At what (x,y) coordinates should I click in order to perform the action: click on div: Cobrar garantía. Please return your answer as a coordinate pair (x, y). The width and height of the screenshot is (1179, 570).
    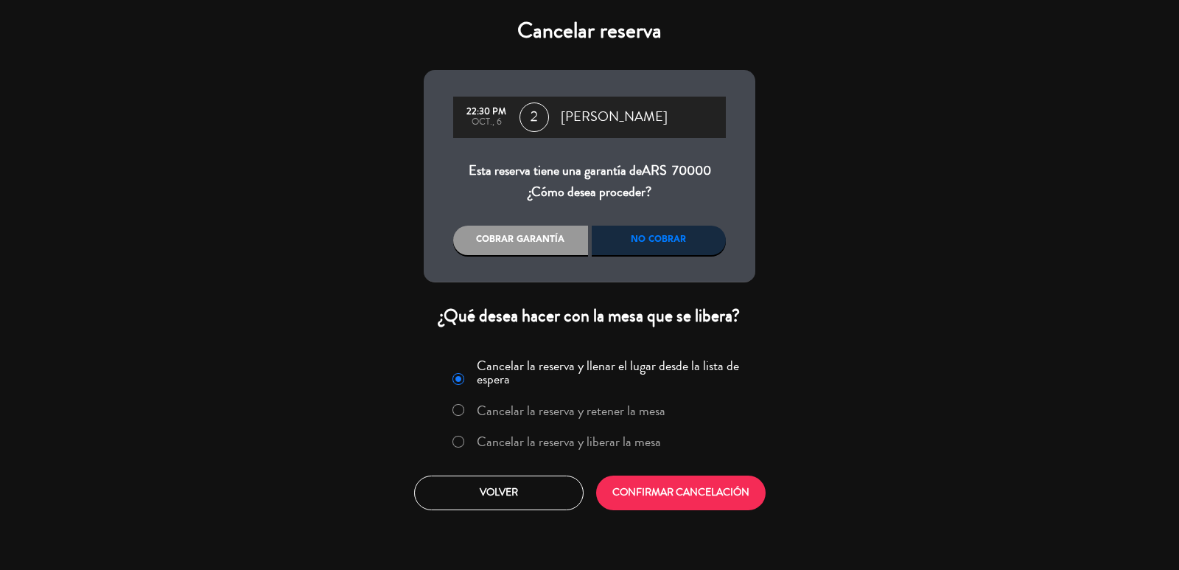
    Looking at the image, I should click on (520, 240).